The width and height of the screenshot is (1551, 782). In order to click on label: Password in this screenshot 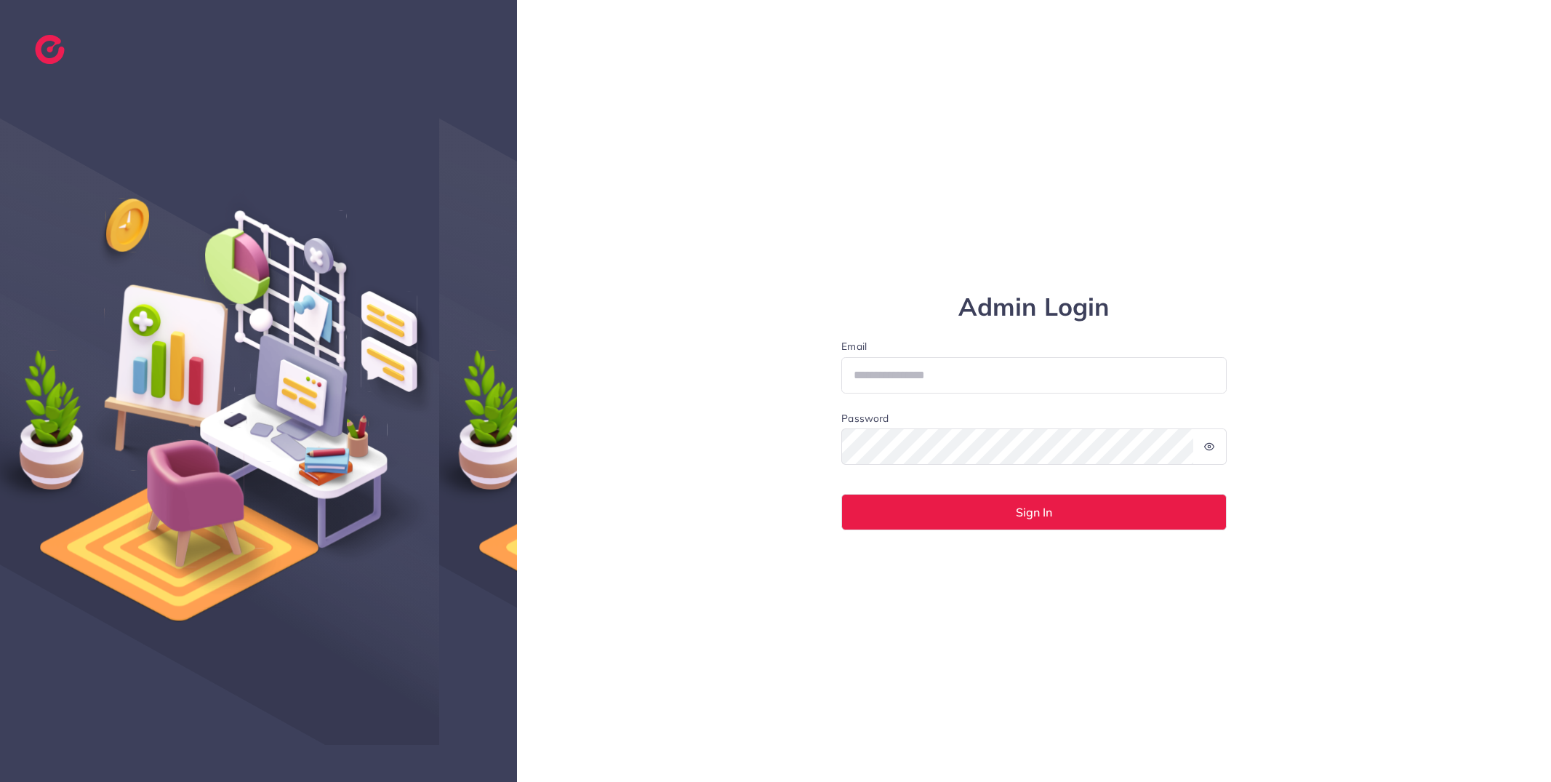, I will do `click(864, 418)`.